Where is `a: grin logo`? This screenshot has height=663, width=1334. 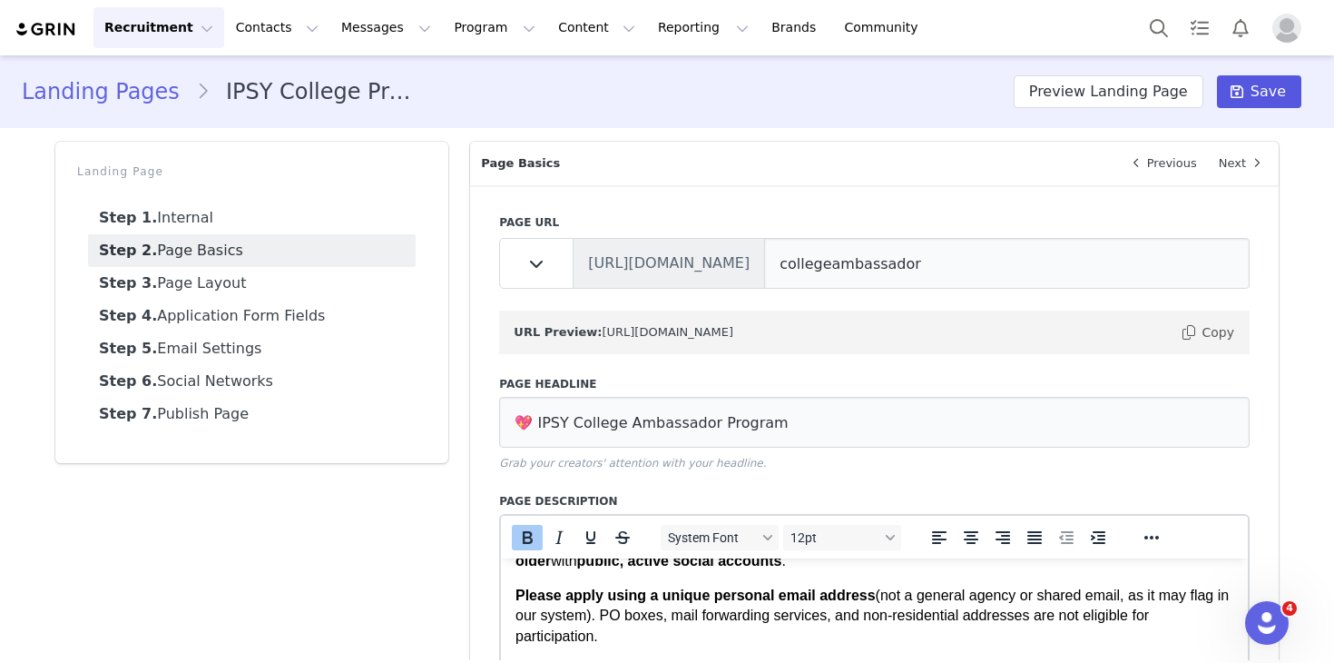 a: grin logo is located at coordinates (46, 29).